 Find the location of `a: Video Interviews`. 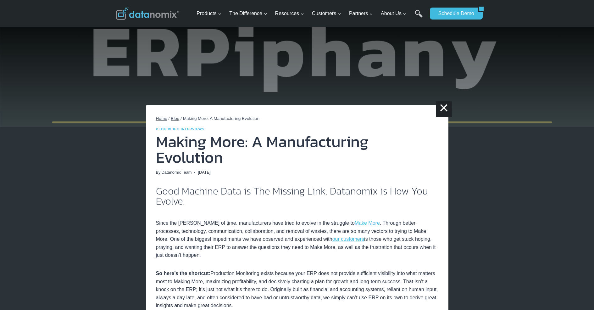

a: Video Interviews is located at coordinates (186, 129).